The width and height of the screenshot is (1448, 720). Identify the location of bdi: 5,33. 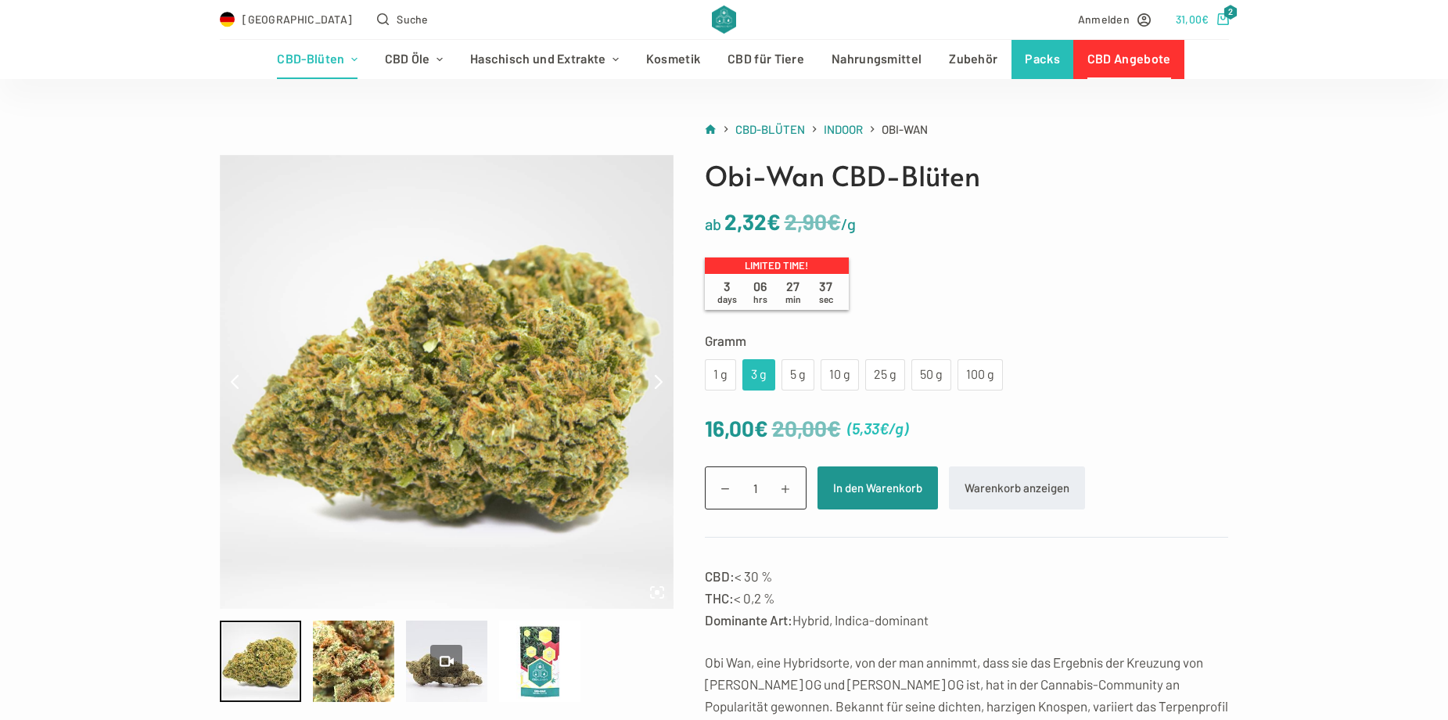
(870, 428).